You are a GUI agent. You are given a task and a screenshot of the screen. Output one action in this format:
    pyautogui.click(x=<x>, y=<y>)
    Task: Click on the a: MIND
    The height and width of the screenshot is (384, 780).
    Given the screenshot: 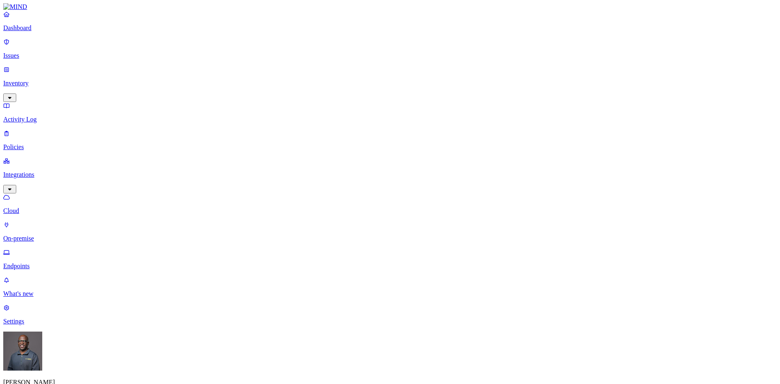 What is the action you would take?
    pyautogui.click(x=390, y=7)
    